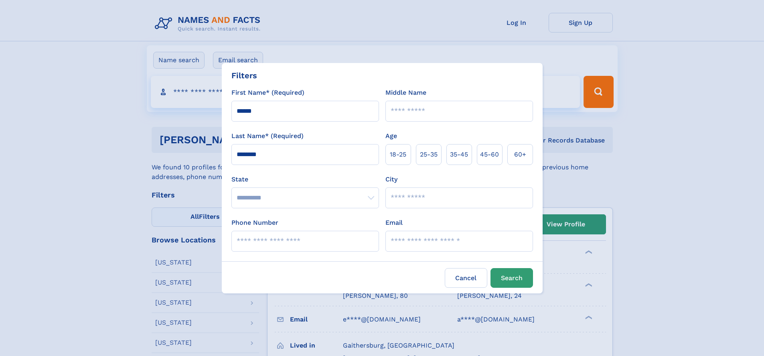  What do you see at coordinates (305, 179) in the screenshot?
I see `label: State` at bounding box center [305, 179].